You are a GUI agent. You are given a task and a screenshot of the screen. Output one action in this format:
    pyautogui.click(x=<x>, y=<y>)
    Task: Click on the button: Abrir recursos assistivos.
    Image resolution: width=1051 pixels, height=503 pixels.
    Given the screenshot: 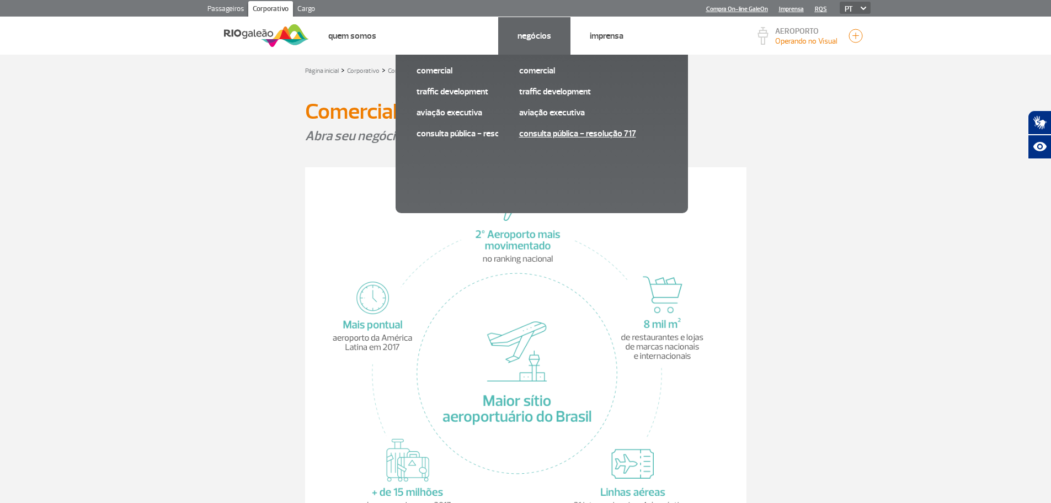 What is the action you would take?
    pyautogui.click(x=1040, y=147)
    